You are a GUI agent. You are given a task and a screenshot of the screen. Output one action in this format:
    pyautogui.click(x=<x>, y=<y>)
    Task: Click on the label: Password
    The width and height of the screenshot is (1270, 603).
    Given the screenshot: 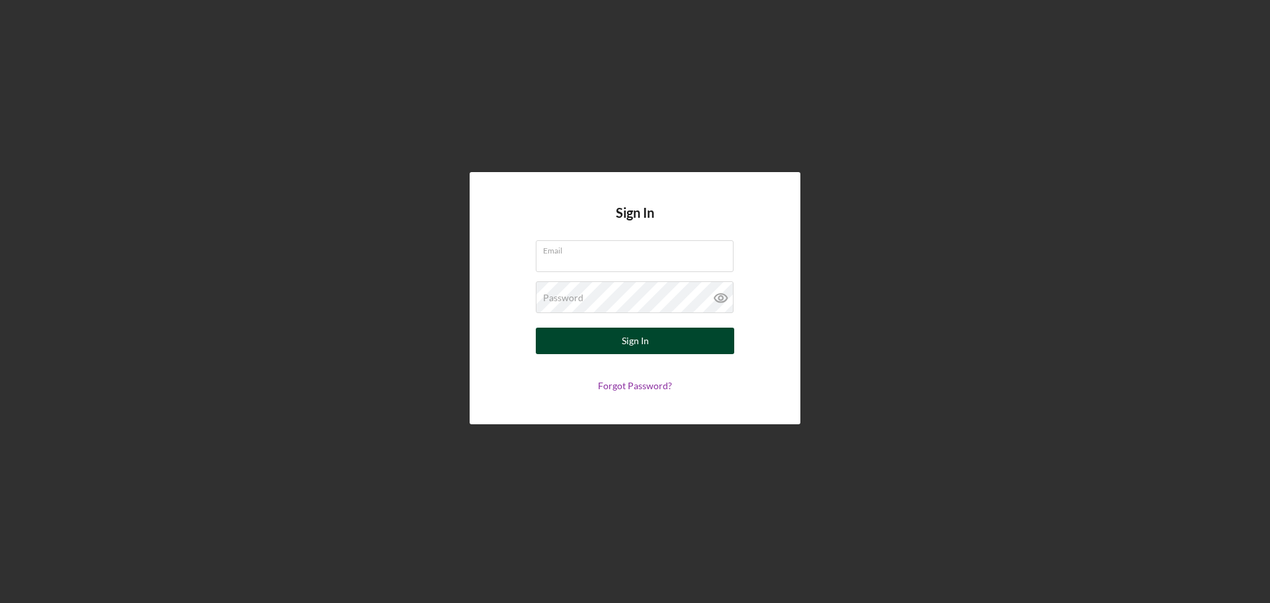 What is the action you would take?
    pyautogui.click(x=563, y=298)
    